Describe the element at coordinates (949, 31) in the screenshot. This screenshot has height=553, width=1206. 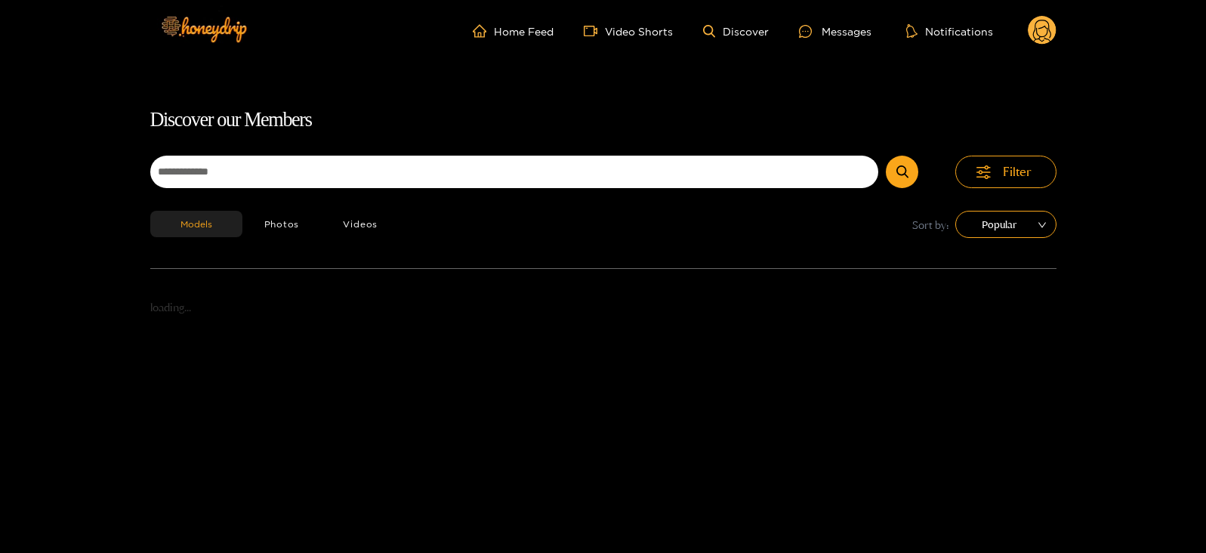
I see `button: Notifications` at that location.